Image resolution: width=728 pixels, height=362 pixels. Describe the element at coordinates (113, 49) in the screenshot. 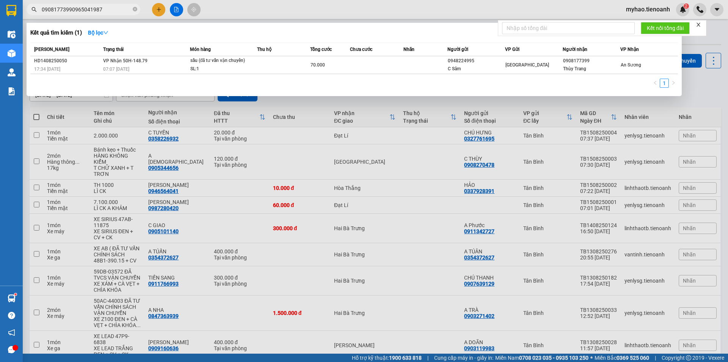

I see `span: Trạng thái` at that location.